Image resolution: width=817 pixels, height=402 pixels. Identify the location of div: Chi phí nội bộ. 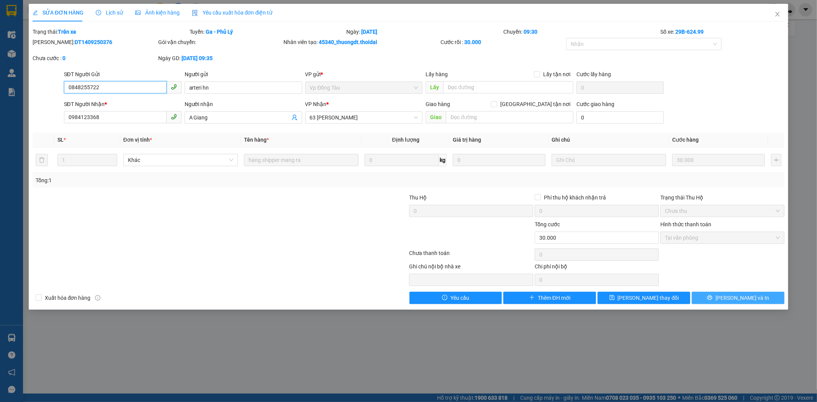
(597, 268).